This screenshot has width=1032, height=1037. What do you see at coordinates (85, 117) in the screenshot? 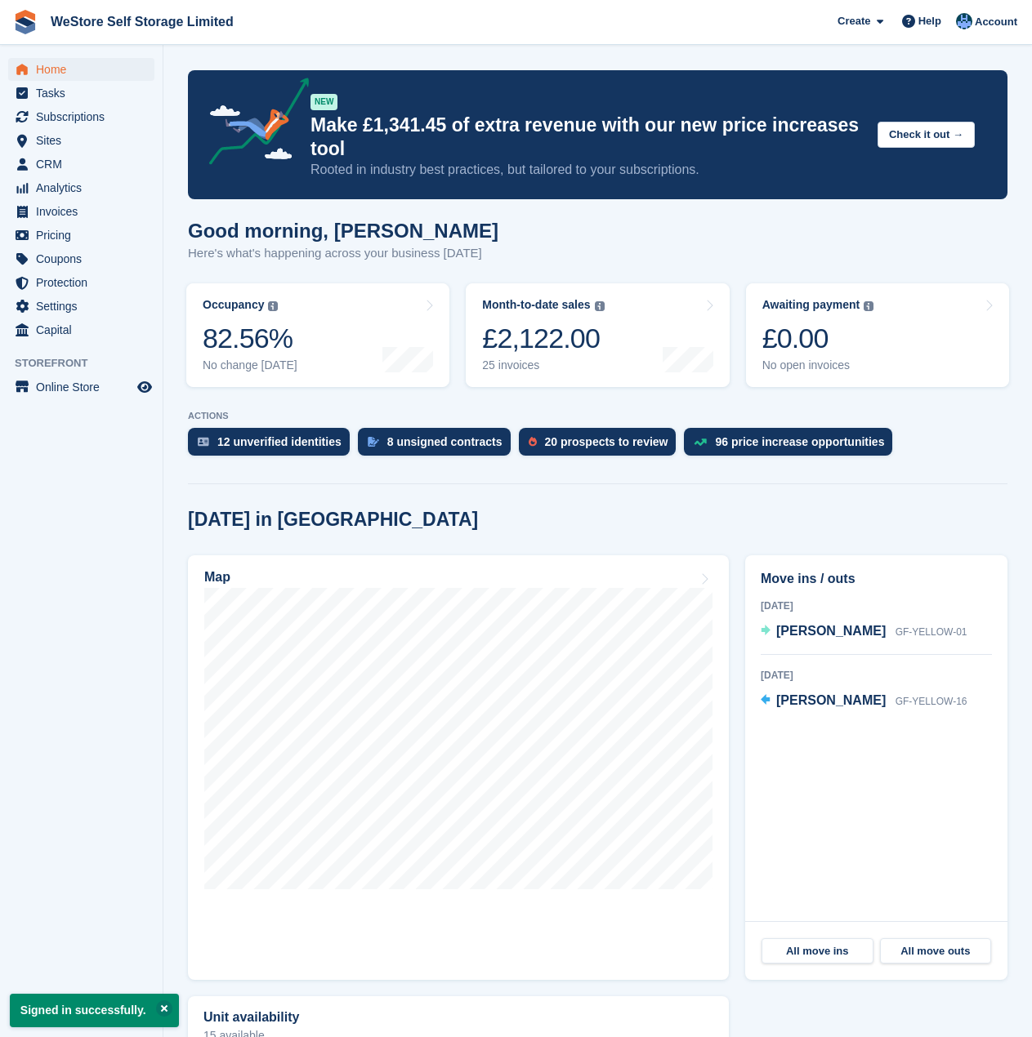
I see `span: Subscriptions` at bounding box center [85, 117].